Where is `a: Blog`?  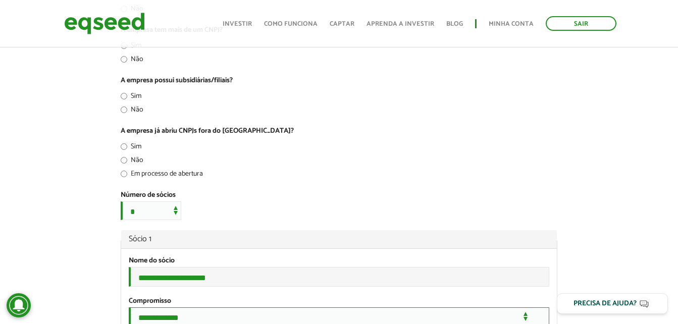
a: Blog is located at coordinates (455, 24).